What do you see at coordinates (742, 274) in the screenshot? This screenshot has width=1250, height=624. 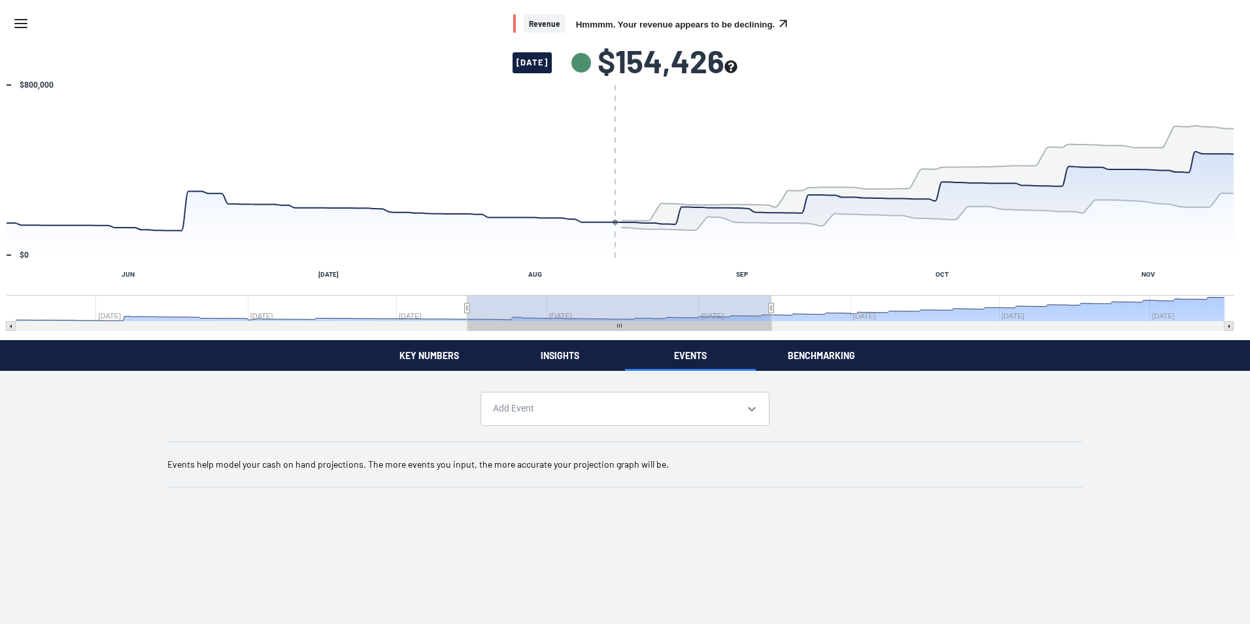 I see `text: SEP` at bounding box center [742, 274].